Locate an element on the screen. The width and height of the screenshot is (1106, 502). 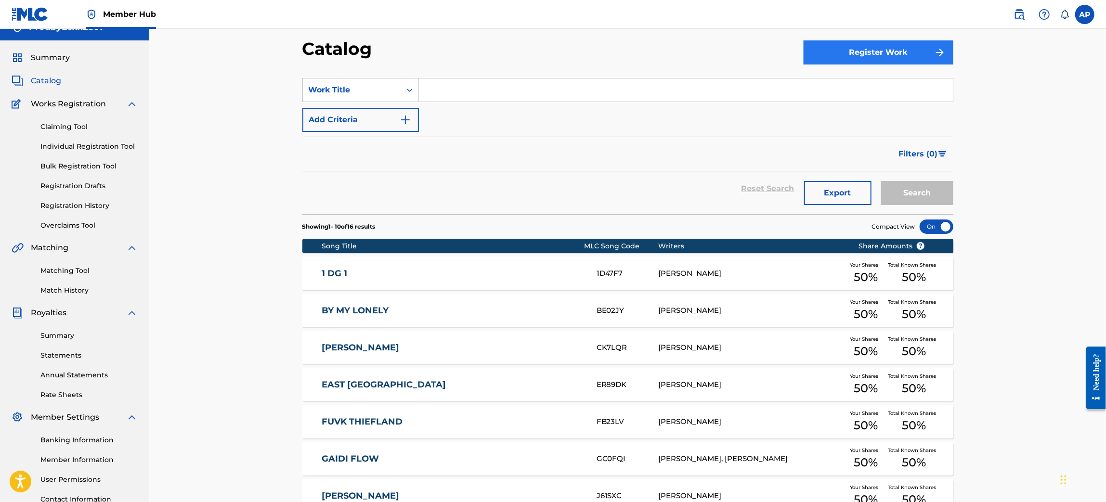
button: Register Work is located at coordinates (878, 52).